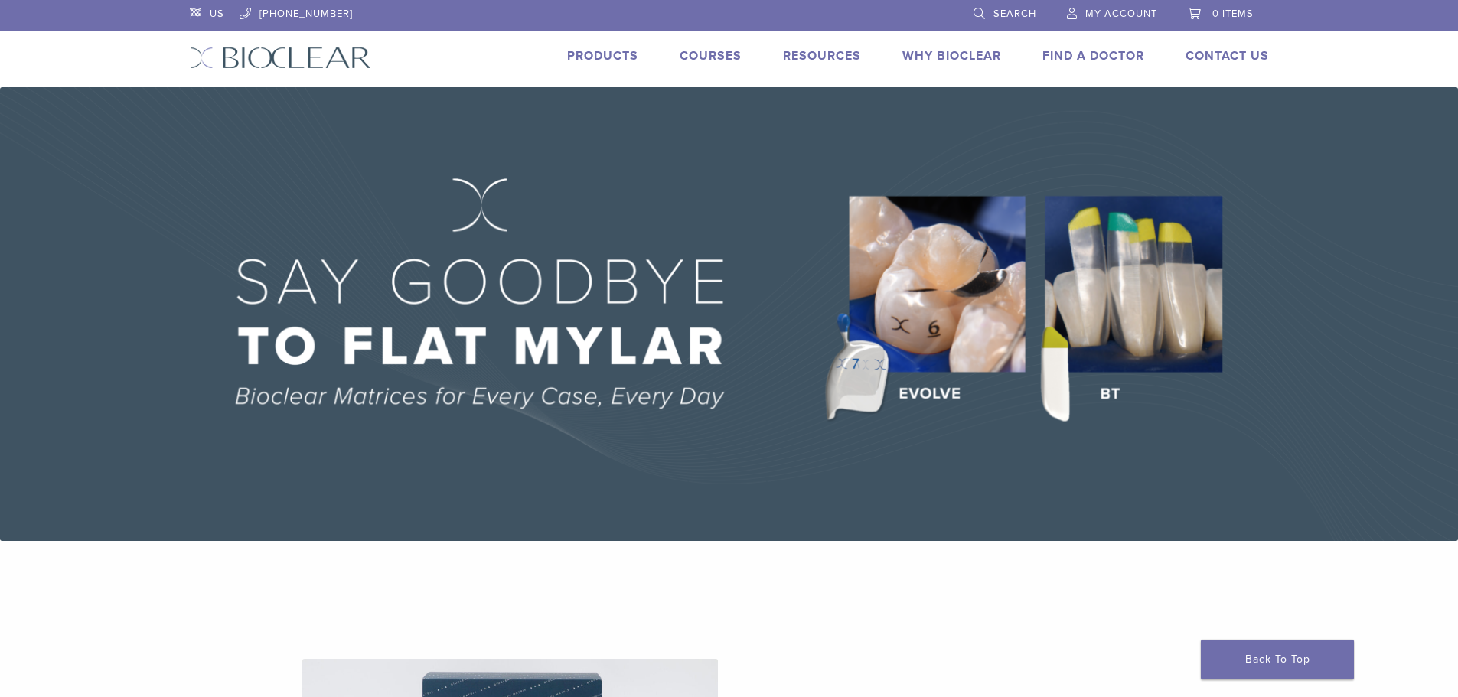  What do you see at coordinates (1015, 14) in the screenshot?
I see `span: Search` at bounding box center [1015, 14].